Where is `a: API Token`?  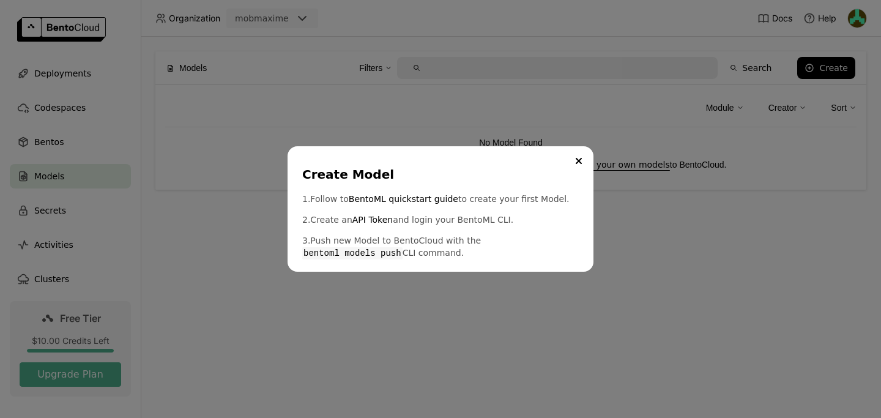 a: API Token is located at coordinates (373, 220).